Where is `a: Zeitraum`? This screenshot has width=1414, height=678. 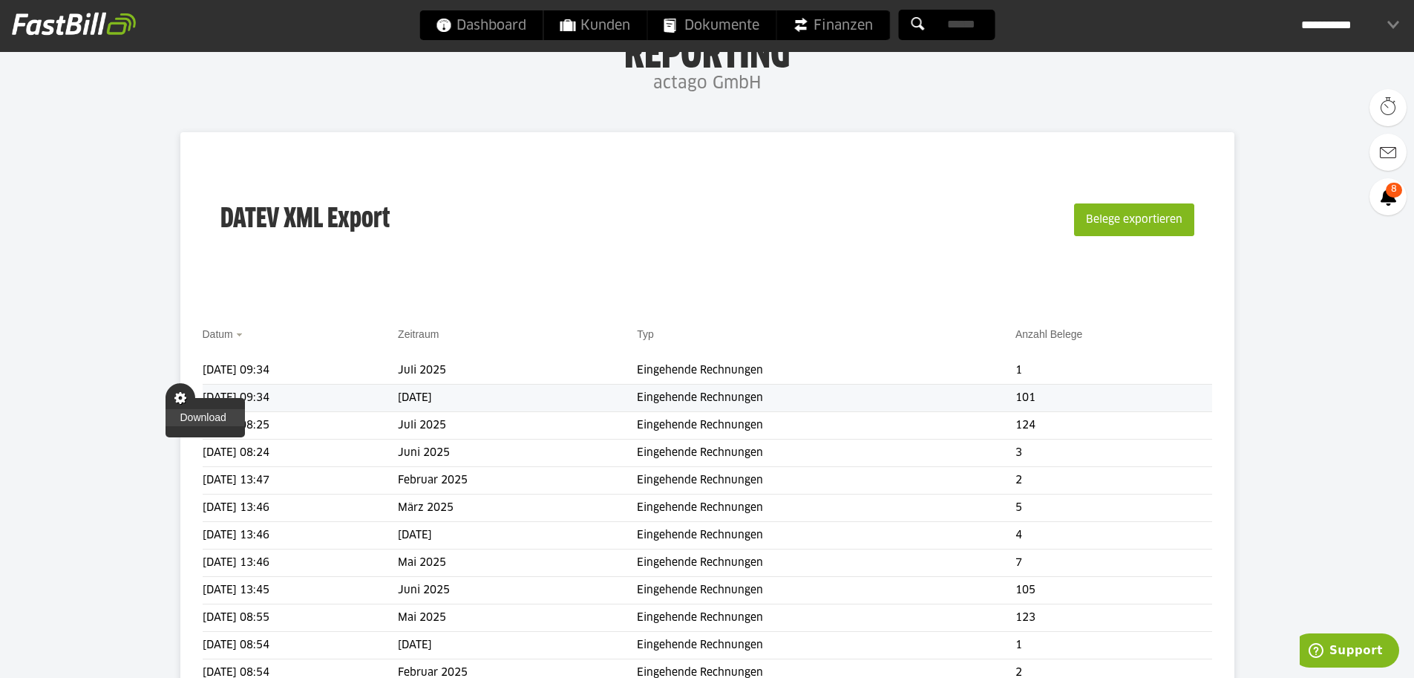 a: Zeitraum is located at coordinates (418, 334).